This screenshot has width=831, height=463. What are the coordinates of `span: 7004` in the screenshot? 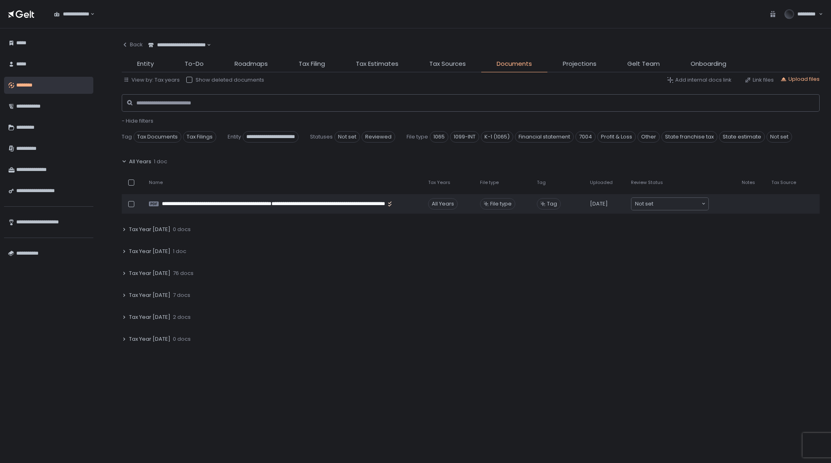 It's located at (586, 137).